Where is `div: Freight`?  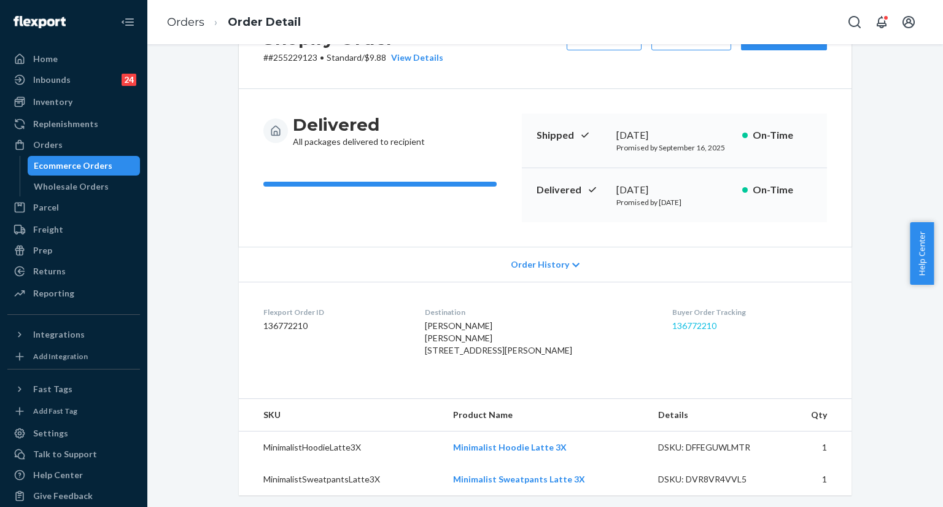 div: Freight is located at coordinates (48, 229).